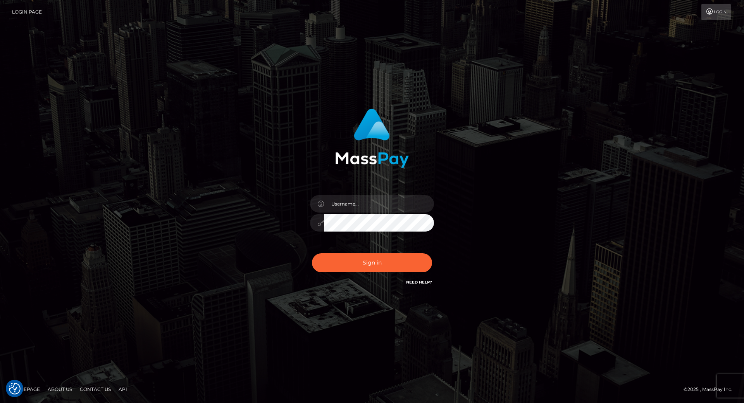  I want to click on div: © 2025 , MassPay Inc., so click(711, 389).